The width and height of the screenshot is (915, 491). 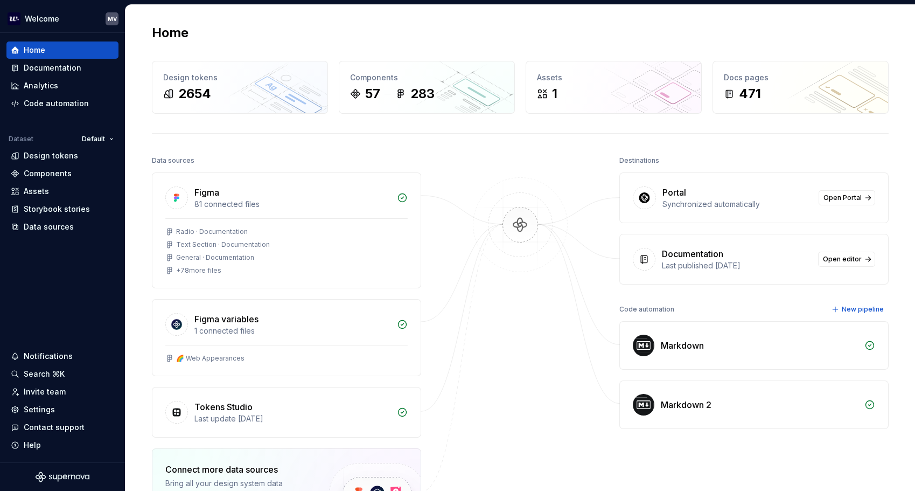 I want to click on div: 2654, so click(x=194, y=94).